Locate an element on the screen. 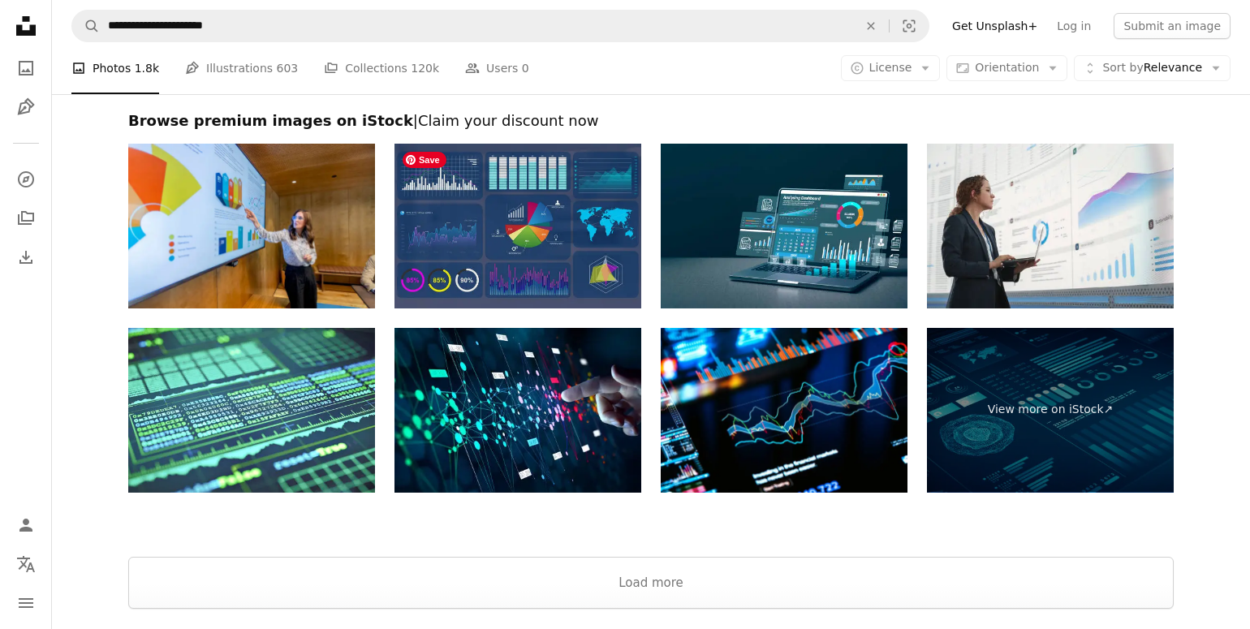  img: In the Monitoring Office: Successful Hispanic Businesswoman Holding Laptop Computer And Analyzing... is located at coordinates (1050, 226).